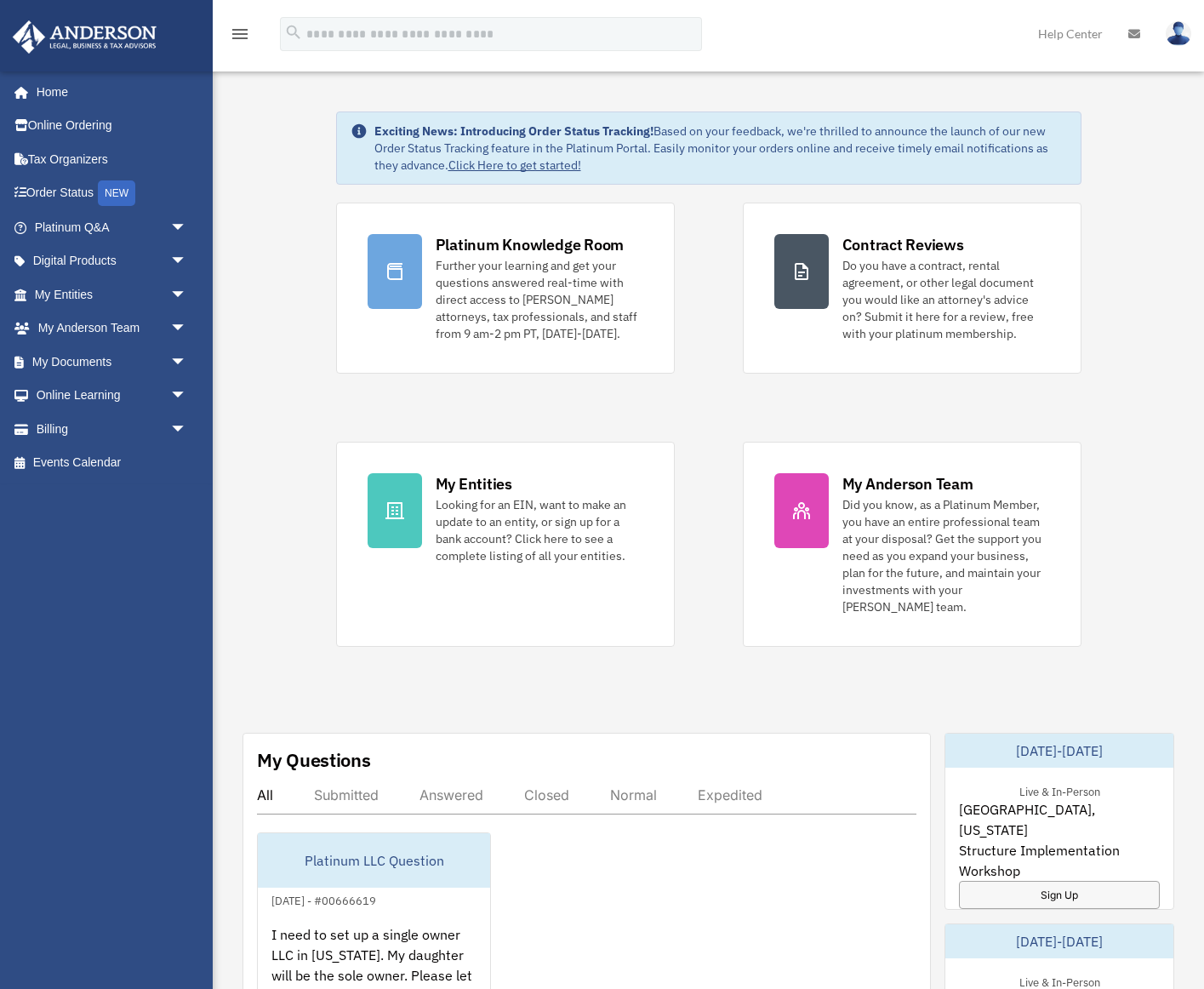 The width and height of the screenshot is (1204, 989). Describe the element at coordinates (347, 795) in the screenshot. I see `div: Submitted` at that location.